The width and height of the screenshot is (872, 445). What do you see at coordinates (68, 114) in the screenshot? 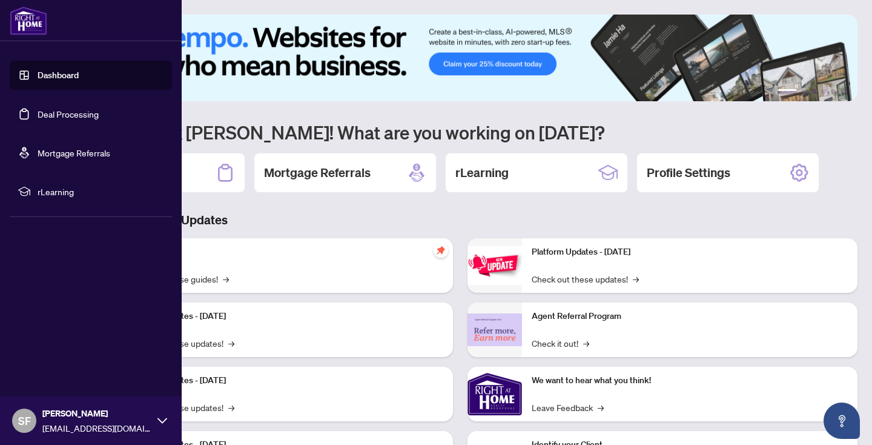
I see `a: Deal Processing` at bounding box center [68, 114].